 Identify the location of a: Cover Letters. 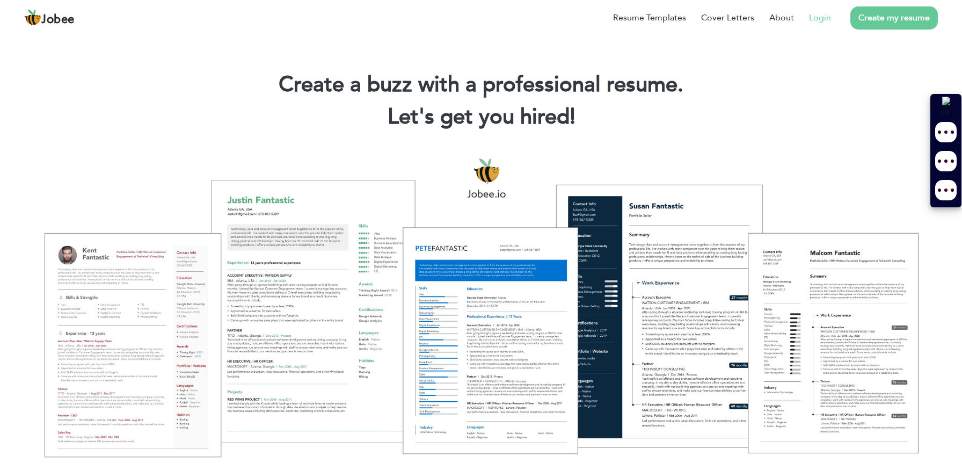
(728, 18).